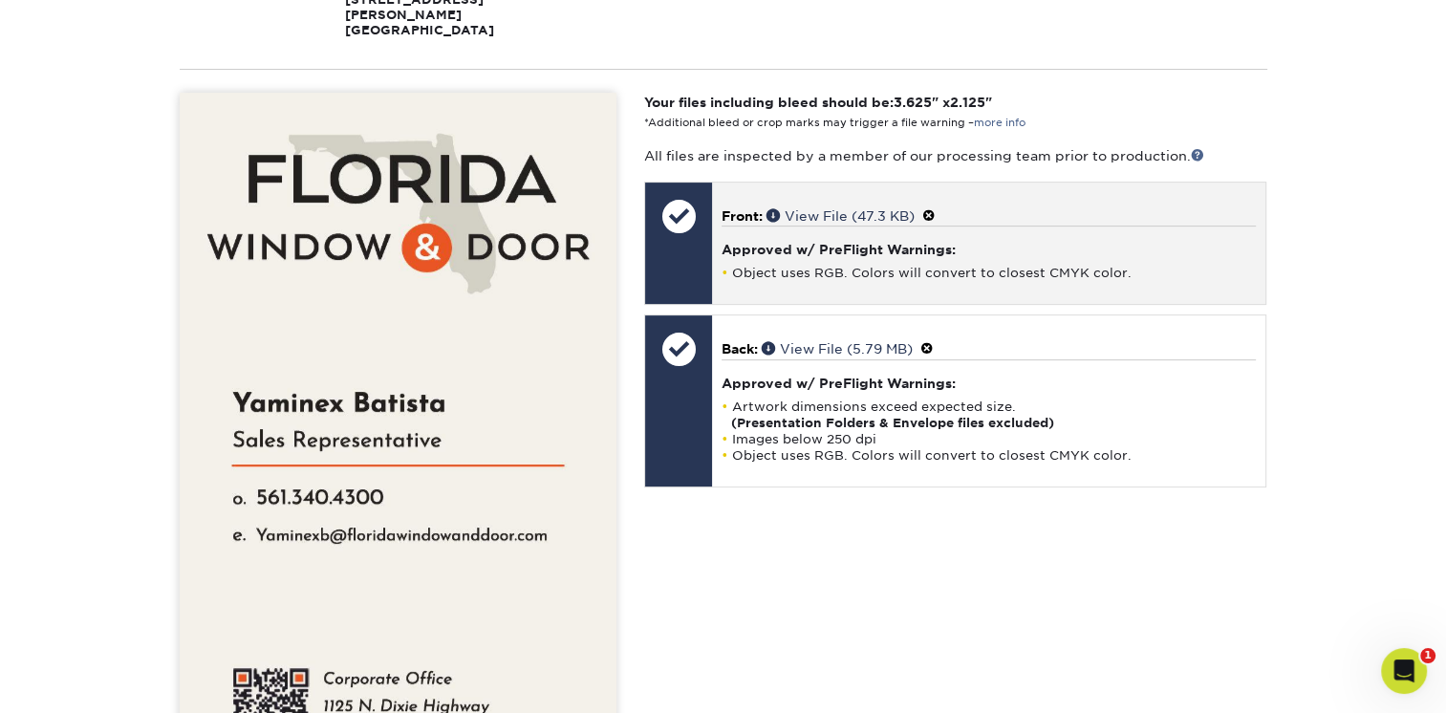 Image resolution: width=1446 pixels, height=713 pixels. Describe the element at coordinates (913, 102) in the screenshot. I see `span: 3.625` at that location.